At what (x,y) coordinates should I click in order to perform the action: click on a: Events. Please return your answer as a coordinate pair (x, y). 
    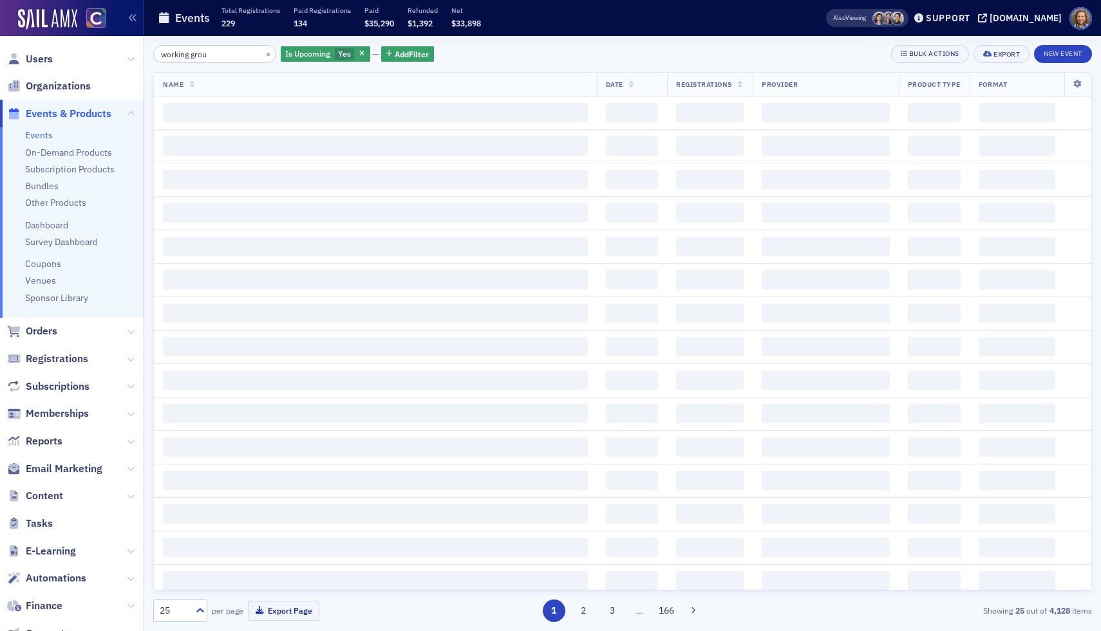
    Looking at the image, I should click on (39, 135).